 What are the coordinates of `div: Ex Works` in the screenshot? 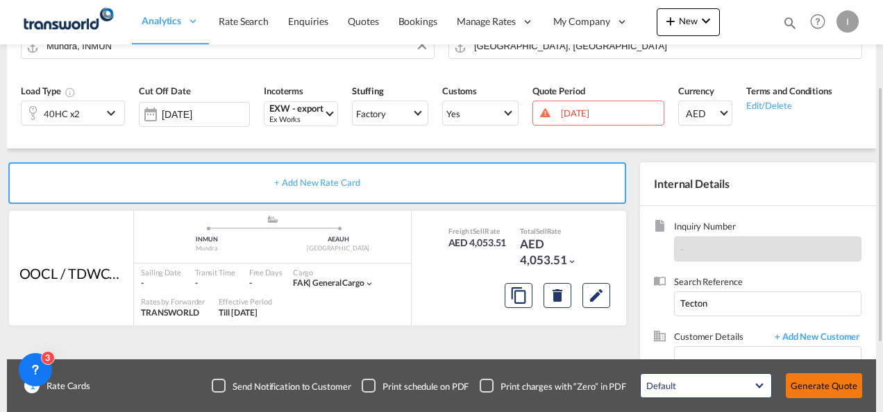 It's located at (296, 119).